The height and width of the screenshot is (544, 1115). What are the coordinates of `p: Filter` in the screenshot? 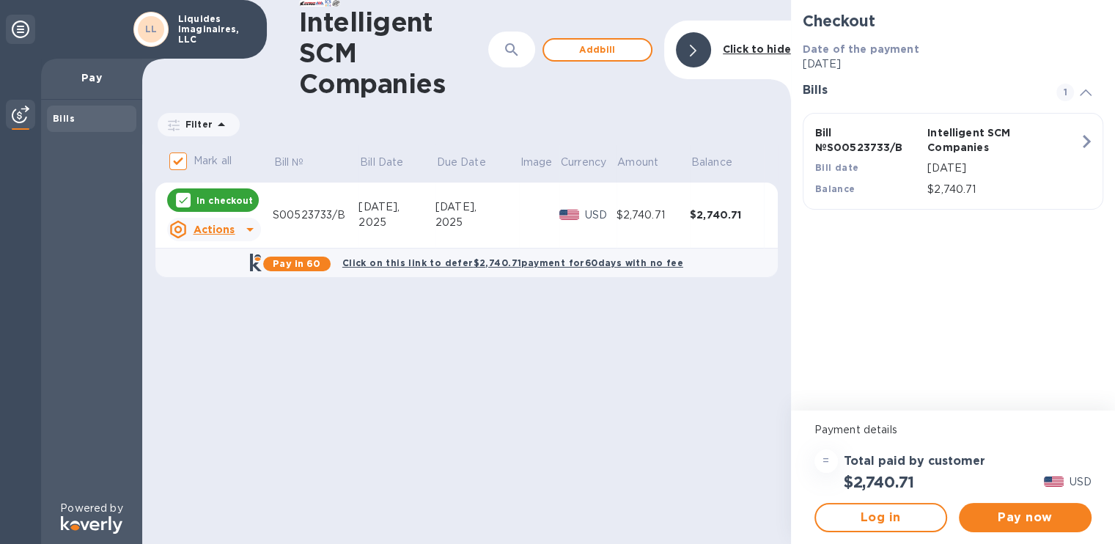 It's located at (196, 124).